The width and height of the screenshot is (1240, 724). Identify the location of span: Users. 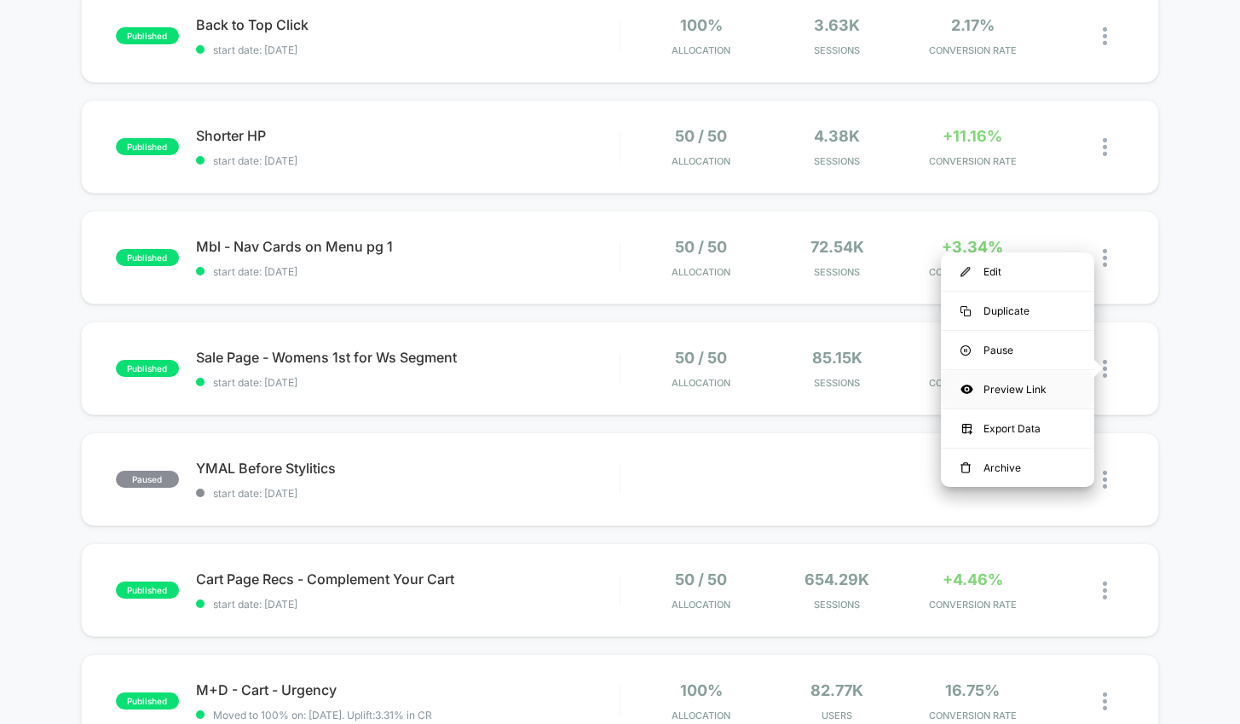
(837, 715).